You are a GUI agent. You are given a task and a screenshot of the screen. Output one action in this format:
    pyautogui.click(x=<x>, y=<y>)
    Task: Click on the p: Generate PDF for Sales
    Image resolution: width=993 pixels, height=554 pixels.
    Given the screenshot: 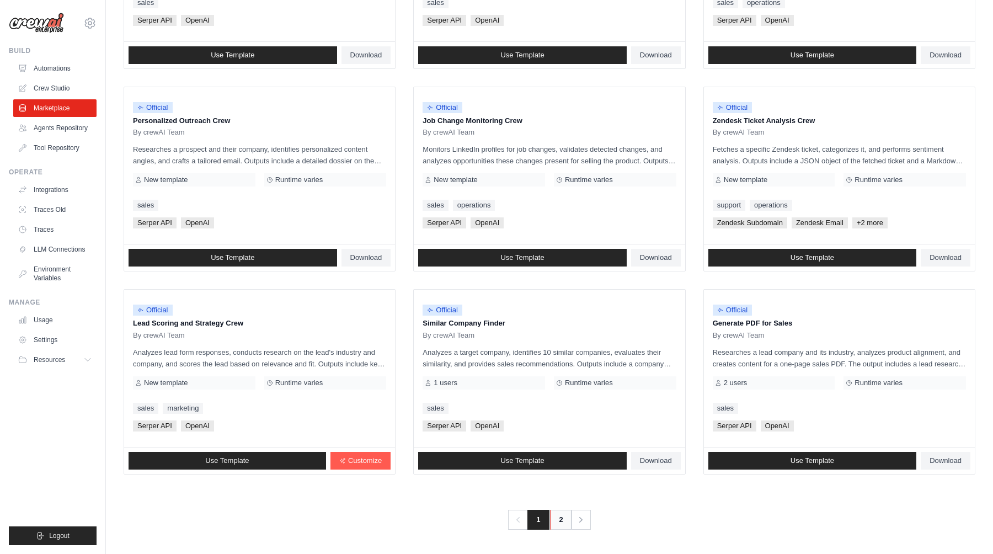 What is the action you would take?
    pyautogui.click(x=839, y=323)
    